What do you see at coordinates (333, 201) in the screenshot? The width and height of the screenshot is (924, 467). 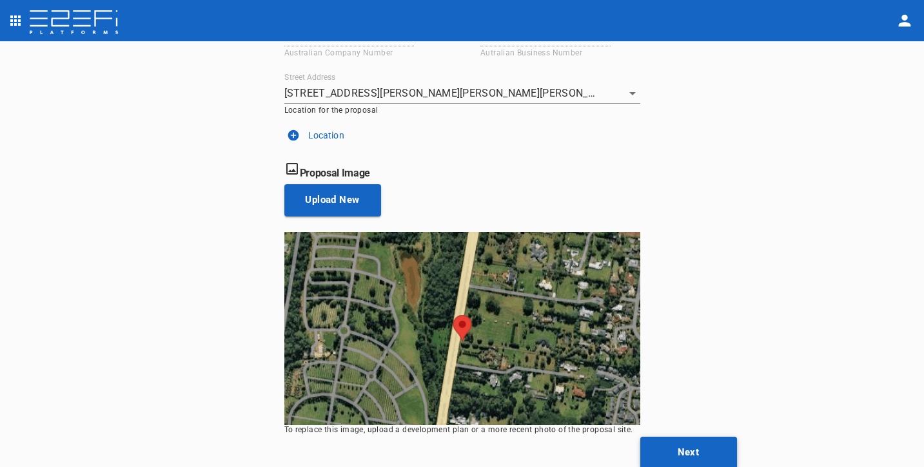 I see `button: Upload New` at bounding box center [333, 201].